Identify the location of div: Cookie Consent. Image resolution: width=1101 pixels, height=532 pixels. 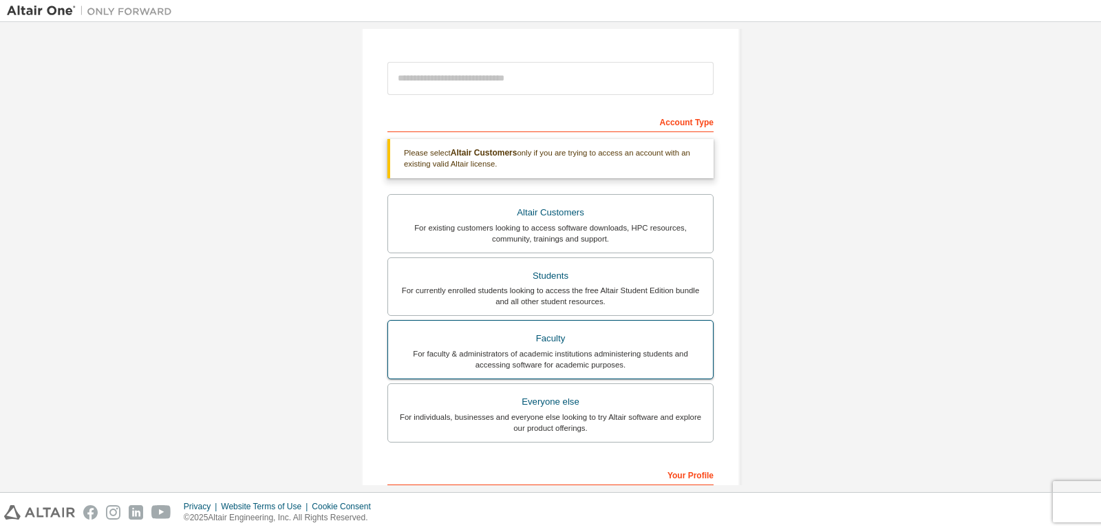
(345, 506).